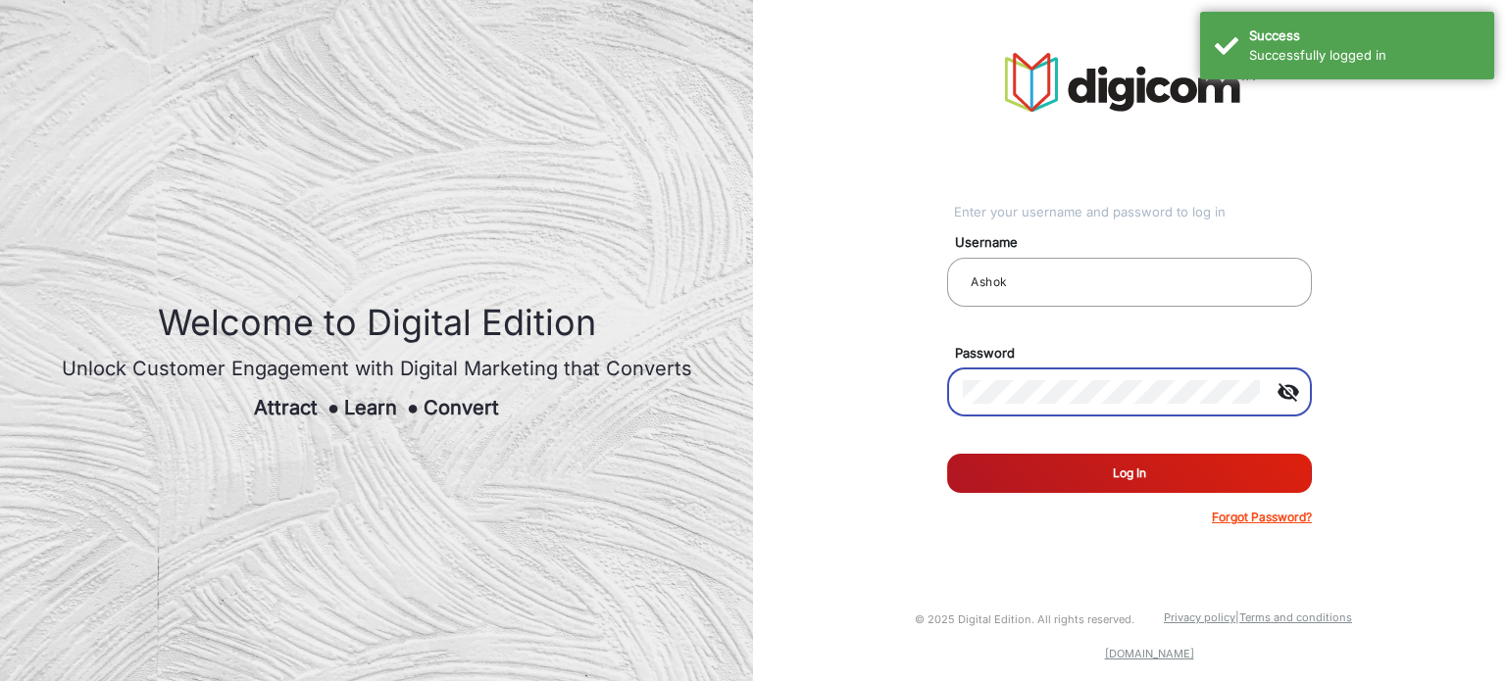 The width and height of the screenshot is (1506, 681). What do you see at coordinates (1199, 618) in the screenshot?
I see `a: Privacy policy` at bounding box center [1199, 618].